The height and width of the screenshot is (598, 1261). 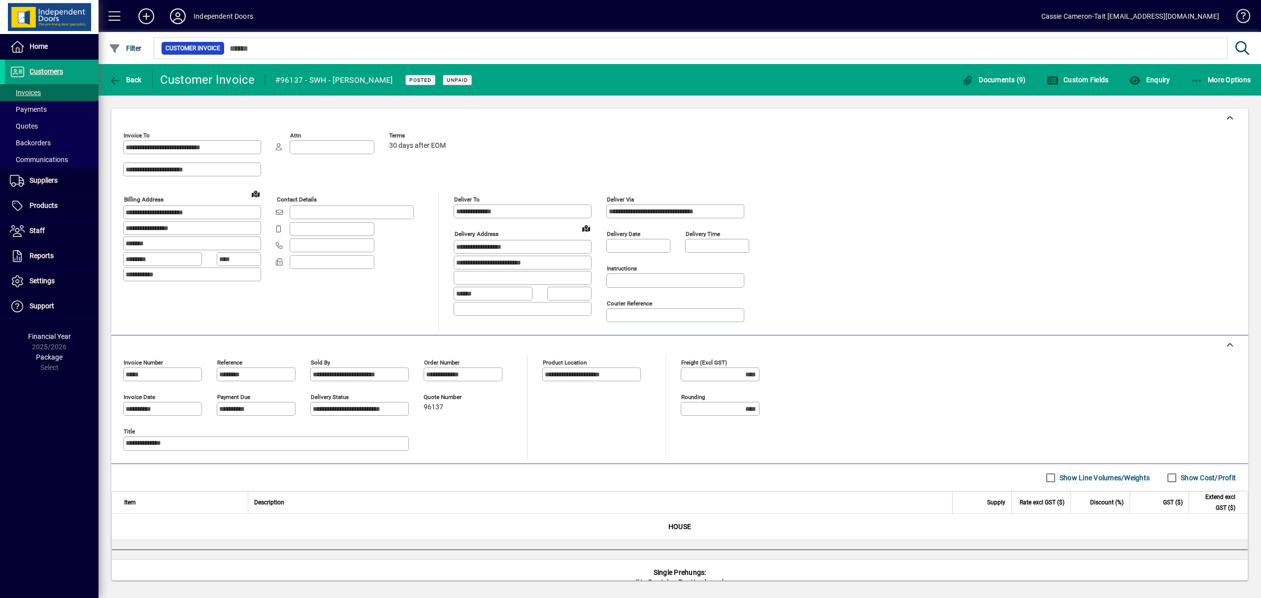 I want to click on span: Unpaid, so click(x=457, y=80).